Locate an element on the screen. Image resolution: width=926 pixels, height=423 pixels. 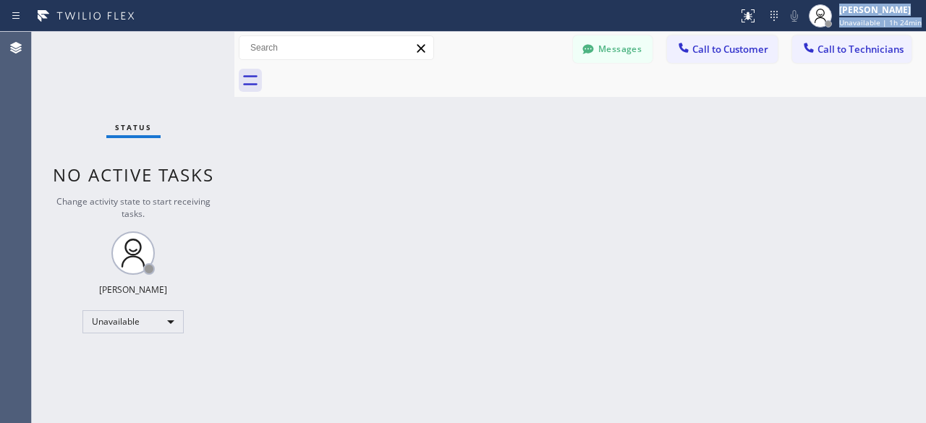
div: Unavailable is located at coordinates (133, 322).